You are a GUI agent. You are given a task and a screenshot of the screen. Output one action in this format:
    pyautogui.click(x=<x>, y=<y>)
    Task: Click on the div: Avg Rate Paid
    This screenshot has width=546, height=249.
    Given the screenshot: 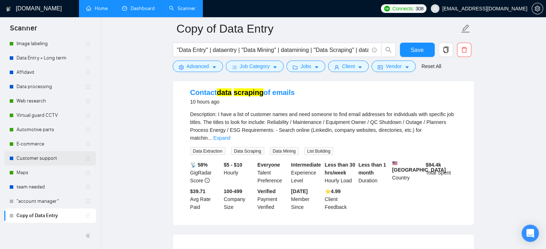 What is the action you would take?
    pyautogui.click(x=206, y=199)
    